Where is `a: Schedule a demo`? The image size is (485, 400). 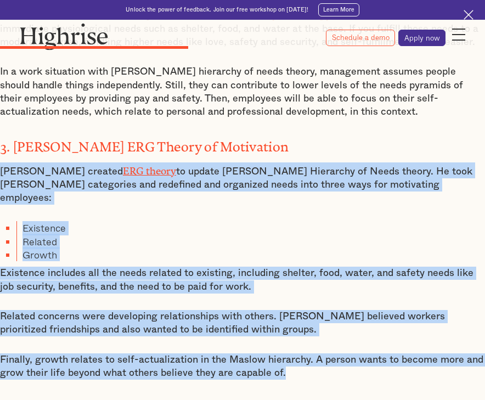
a: Schedule a demo is located at coordinates (361, 38).